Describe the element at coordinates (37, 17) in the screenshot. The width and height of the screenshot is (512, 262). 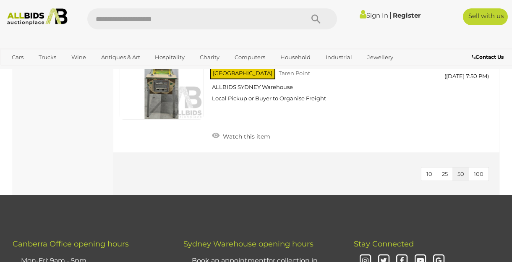
I see `img: Allbids.com.au` at that location.